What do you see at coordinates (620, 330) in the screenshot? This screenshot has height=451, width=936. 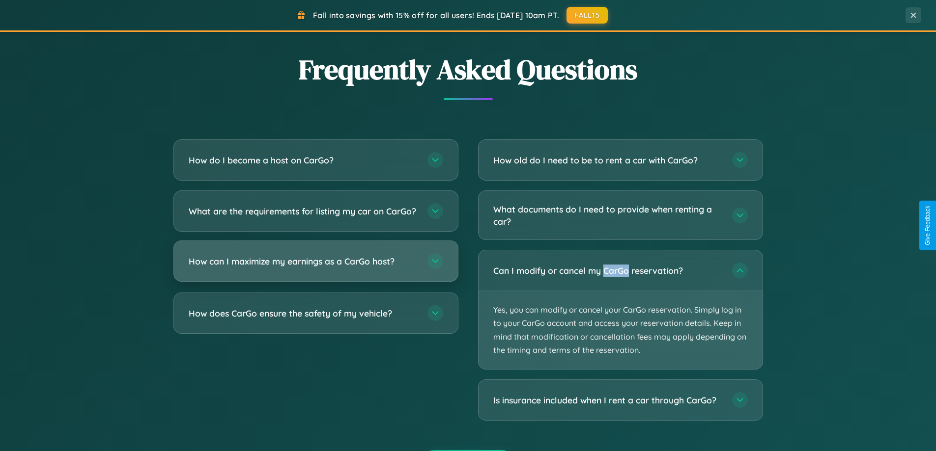 I see `p: Yes, you can modify or cancel your CarGo reservation. Simply log in to your CarGo account and acc...` at bounding box center [620, 330].